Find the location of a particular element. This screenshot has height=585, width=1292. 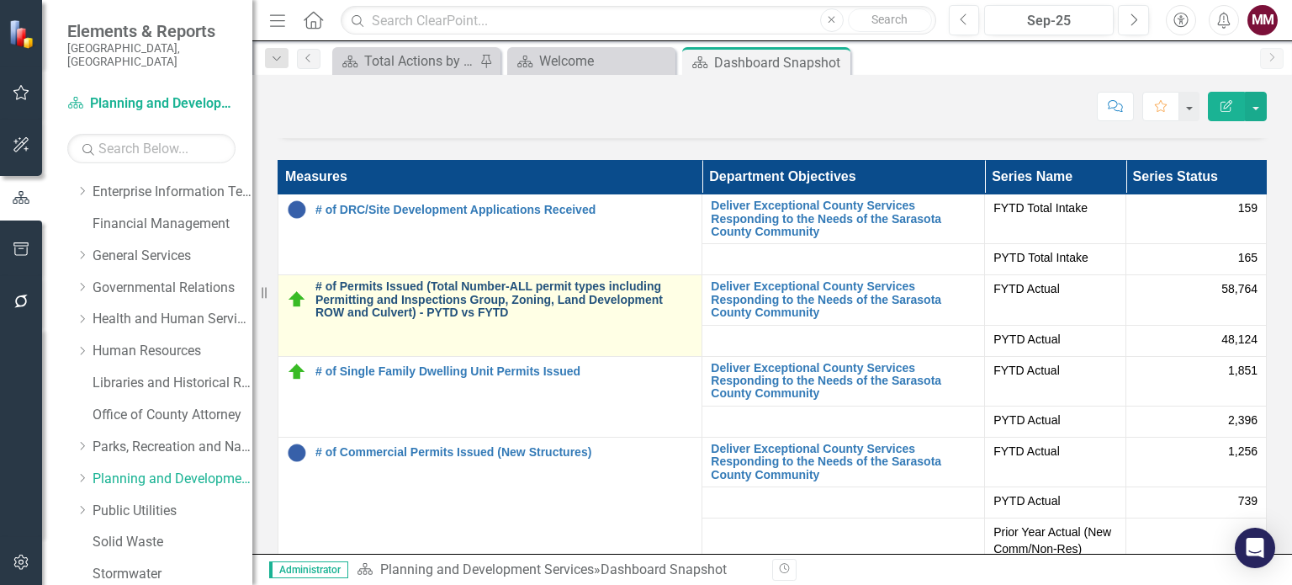

span: 159 is located at coordinates (1247, 208).